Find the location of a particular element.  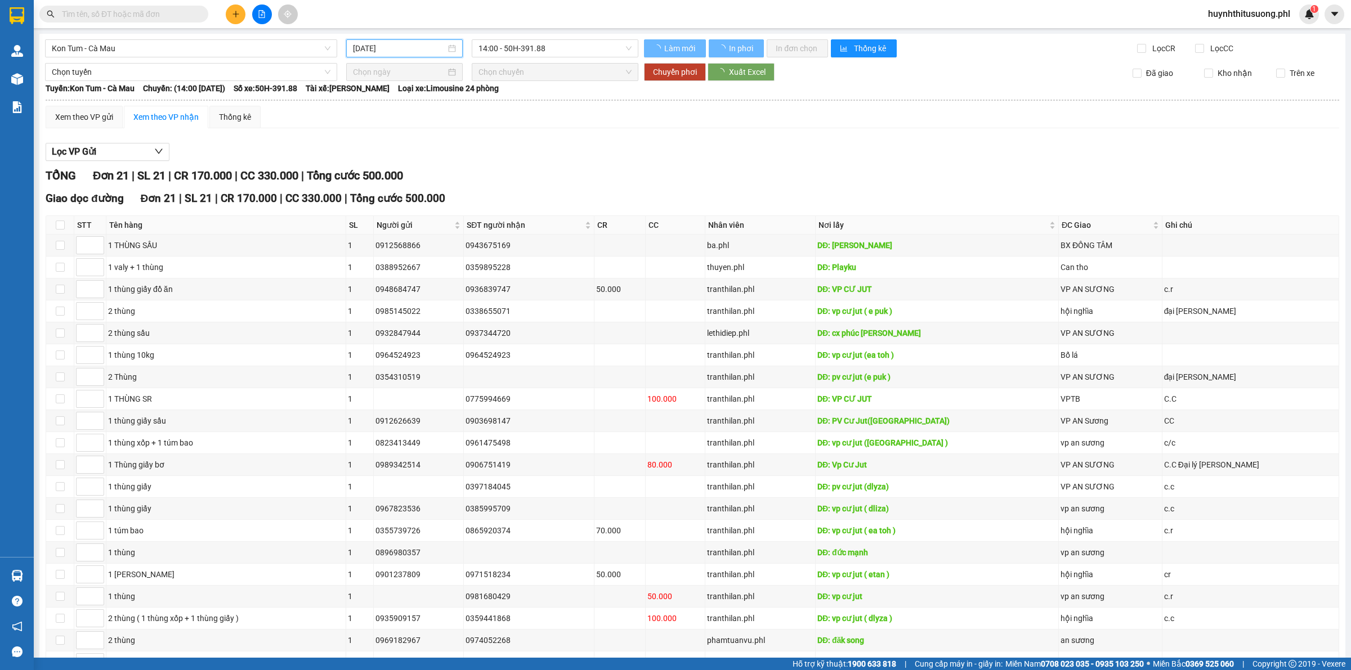

div: DĐ: đăk song is located at coordinates (936, 640).